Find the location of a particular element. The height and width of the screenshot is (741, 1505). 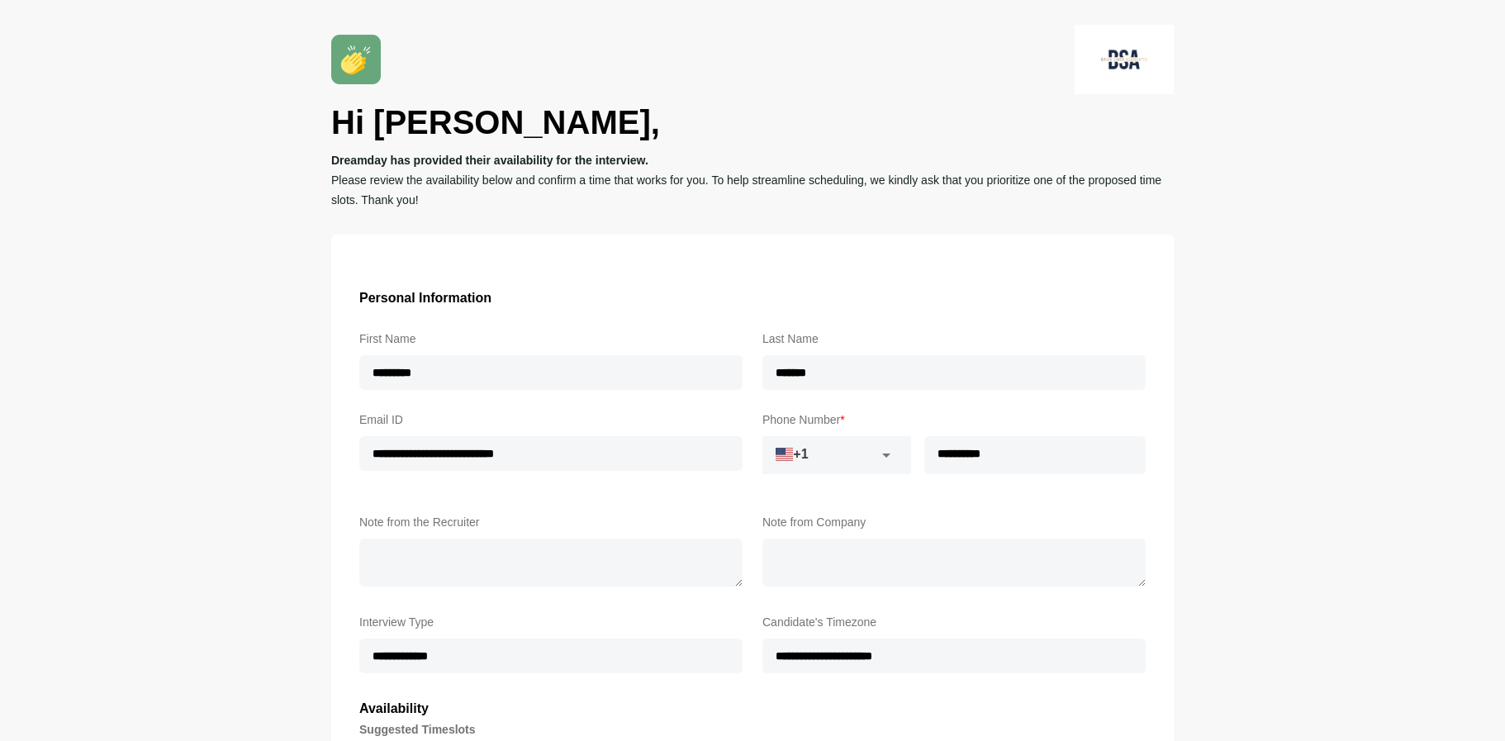

label: Note from Company is located at coordinates (954, 522).